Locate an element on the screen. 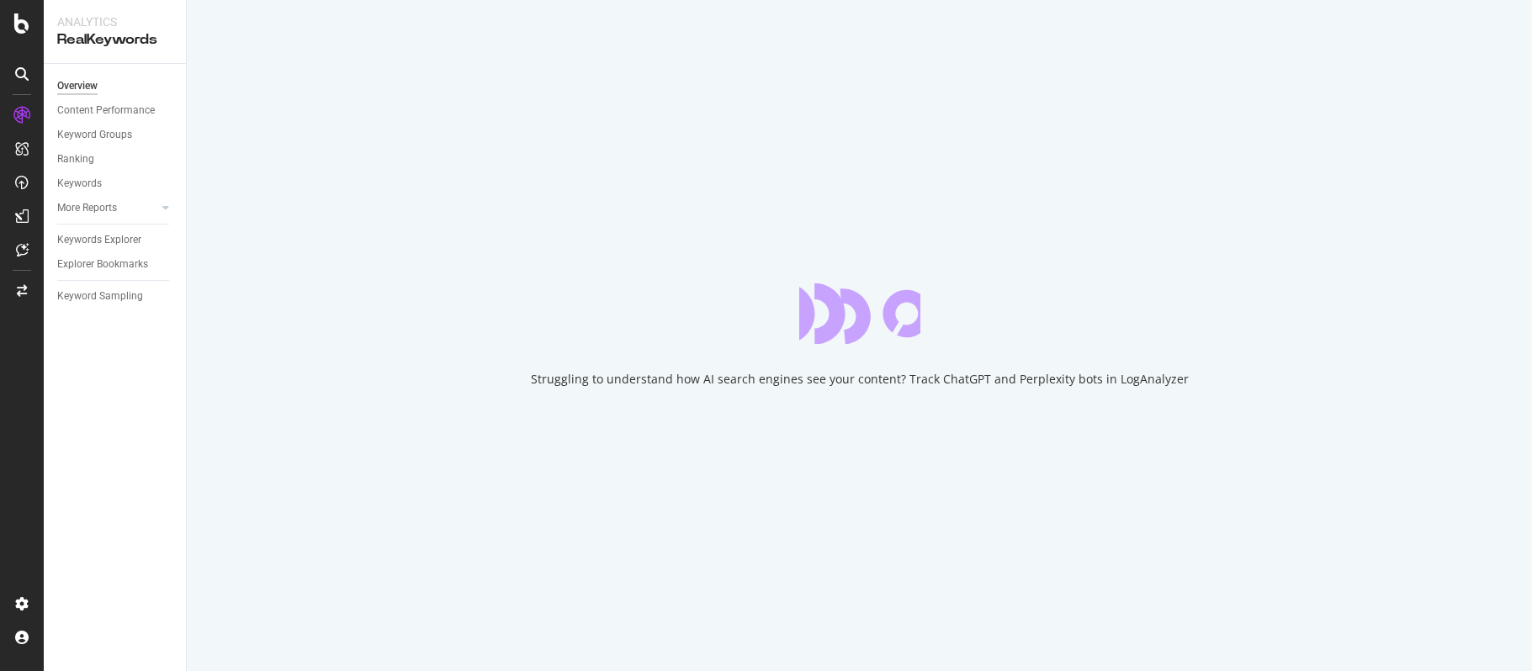  div: Keywords Explorer is located at coordinates (99, 240).